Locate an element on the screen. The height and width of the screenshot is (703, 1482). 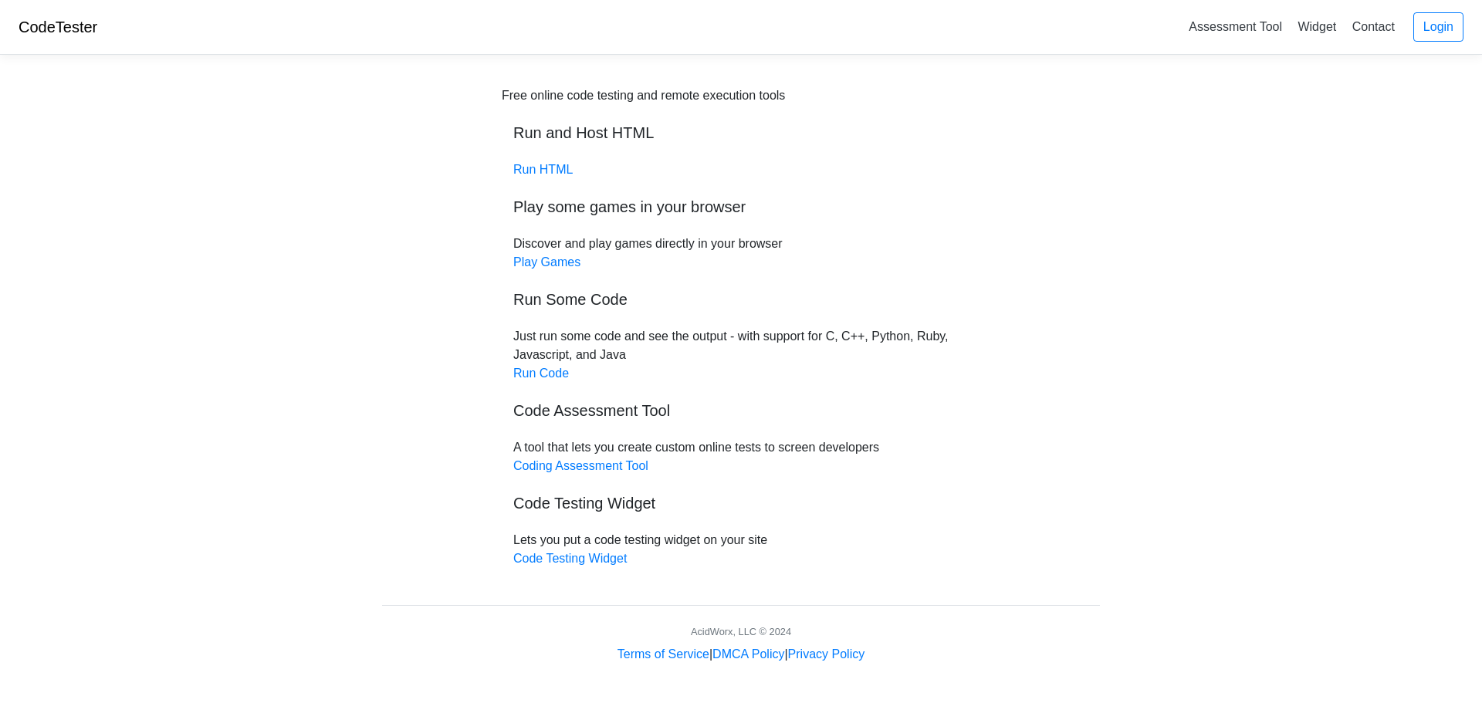
a: Contact is located at coordinates (1373, 26).